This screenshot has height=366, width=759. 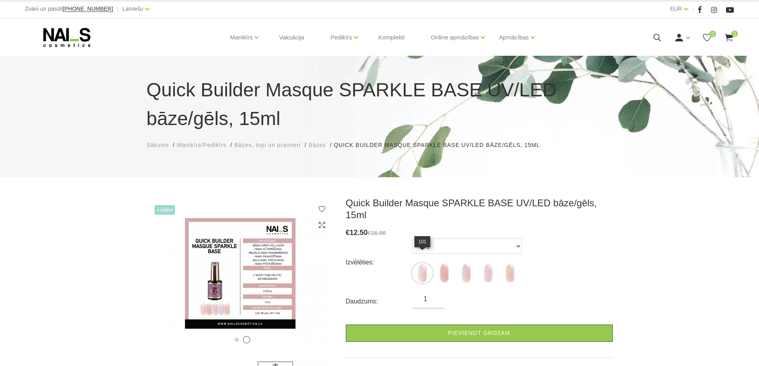 I want to click on h3: Quick Builder Masque SPARKLE BASE UV/LED bāze/gēls, 15ml, so click(x=479, y=209).